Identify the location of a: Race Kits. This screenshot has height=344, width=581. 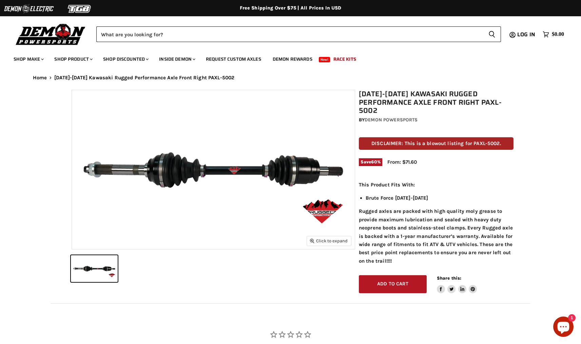
(344, 59).